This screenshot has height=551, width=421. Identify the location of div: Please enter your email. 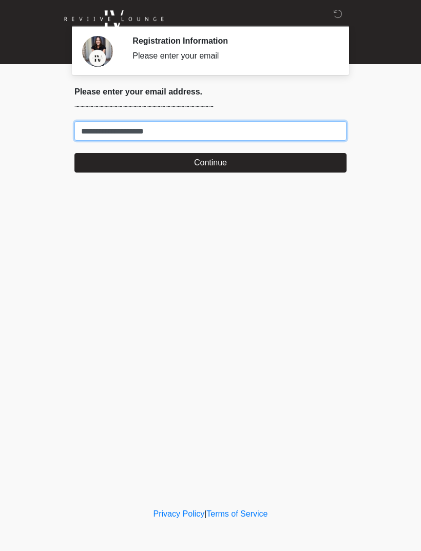
(232, 56).